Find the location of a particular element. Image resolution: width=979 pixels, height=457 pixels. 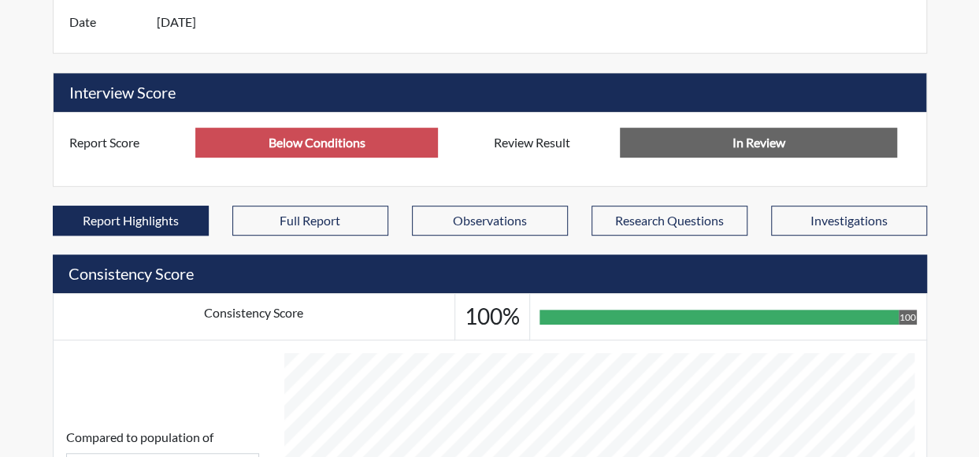

button: Full Report is located at coordinates (310, 221).